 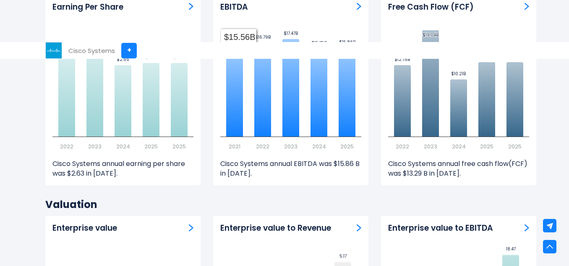 What do you see at coordinates (291, 204) in the screenshot?
I see `h2: Valuation` at bounding box center [291, 204].